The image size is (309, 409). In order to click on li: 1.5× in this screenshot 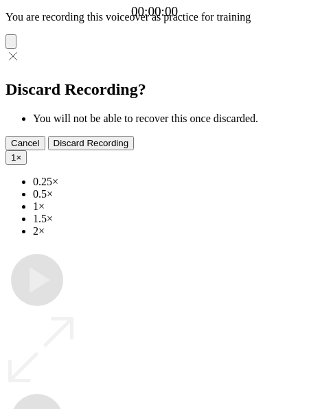, I will do `click(168, 219)`.